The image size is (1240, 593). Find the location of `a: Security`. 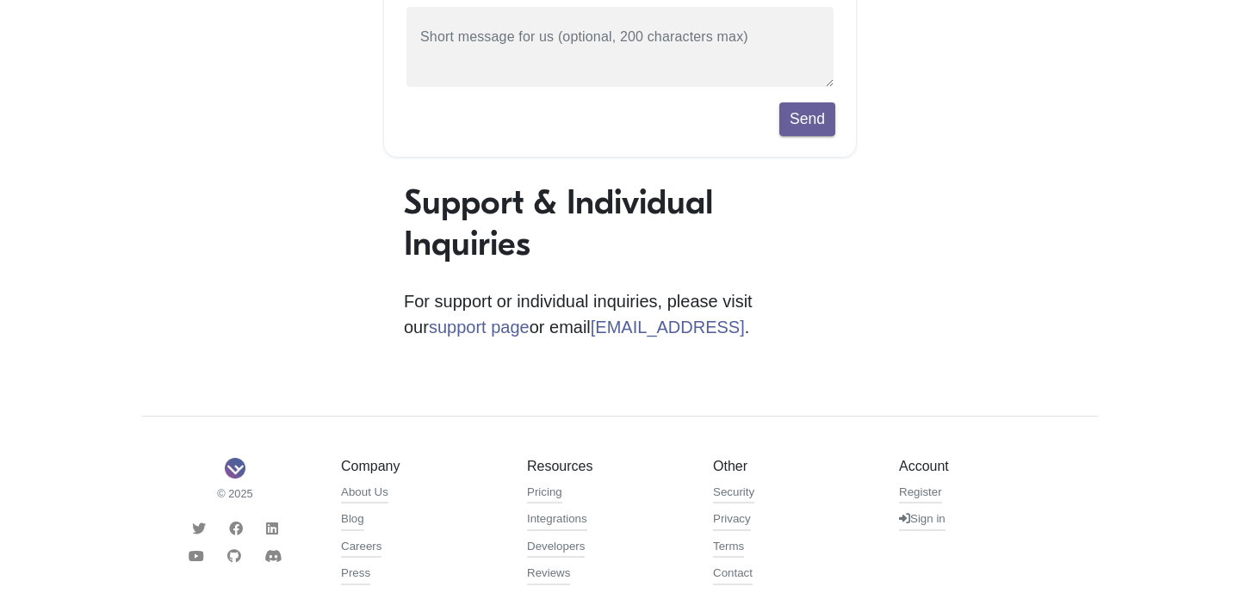

a: Security is located at coordinates (733, 494).